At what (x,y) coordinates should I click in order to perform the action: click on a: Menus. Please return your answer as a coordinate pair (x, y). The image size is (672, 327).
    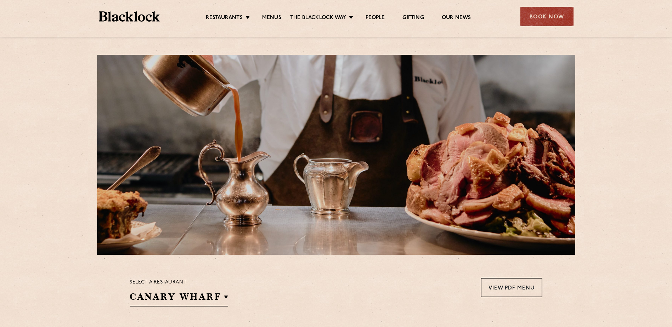
    Looking at the image, I should click on (272, 18).